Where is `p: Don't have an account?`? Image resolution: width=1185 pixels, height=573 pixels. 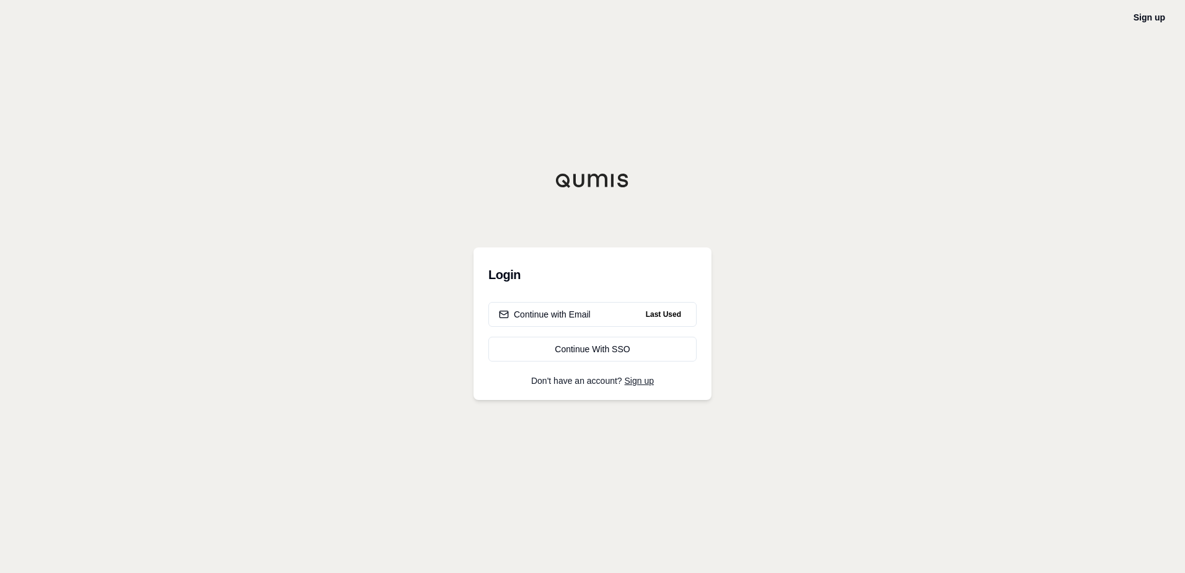 p: Don't have an account? is located at coordinates (592, 380).